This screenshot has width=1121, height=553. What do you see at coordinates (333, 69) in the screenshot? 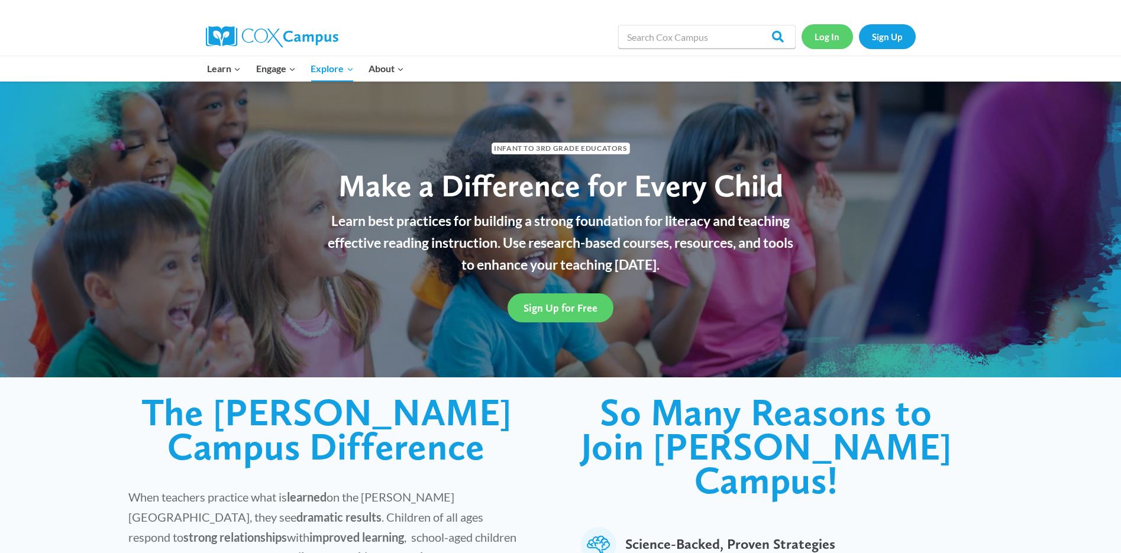
I see `button: Child menu of Explore` at bounding box center [333, 69].